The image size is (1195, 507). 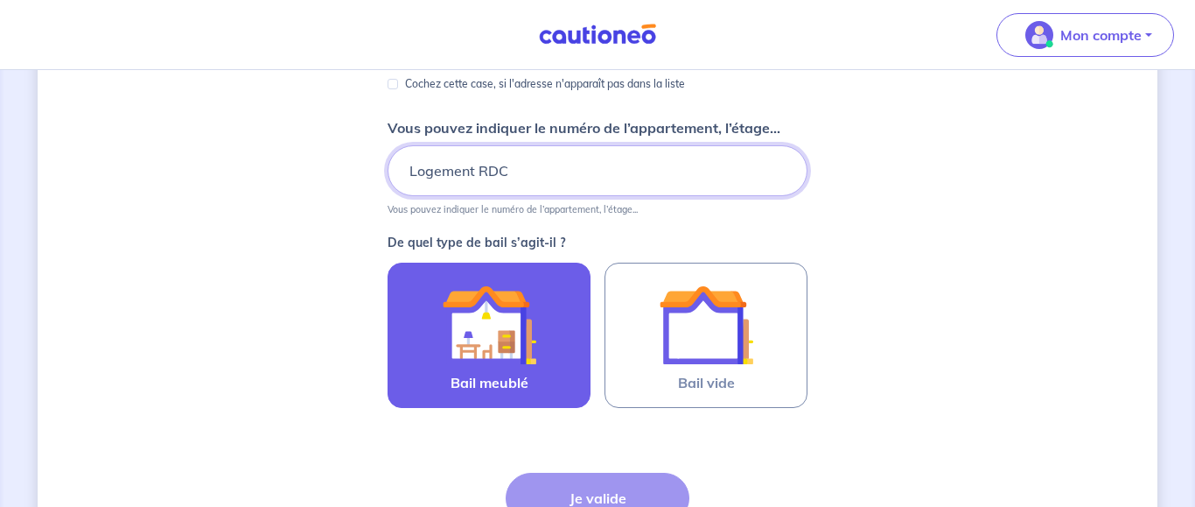 I want to click on span: Bail meublé, so click(x=489, y=382).